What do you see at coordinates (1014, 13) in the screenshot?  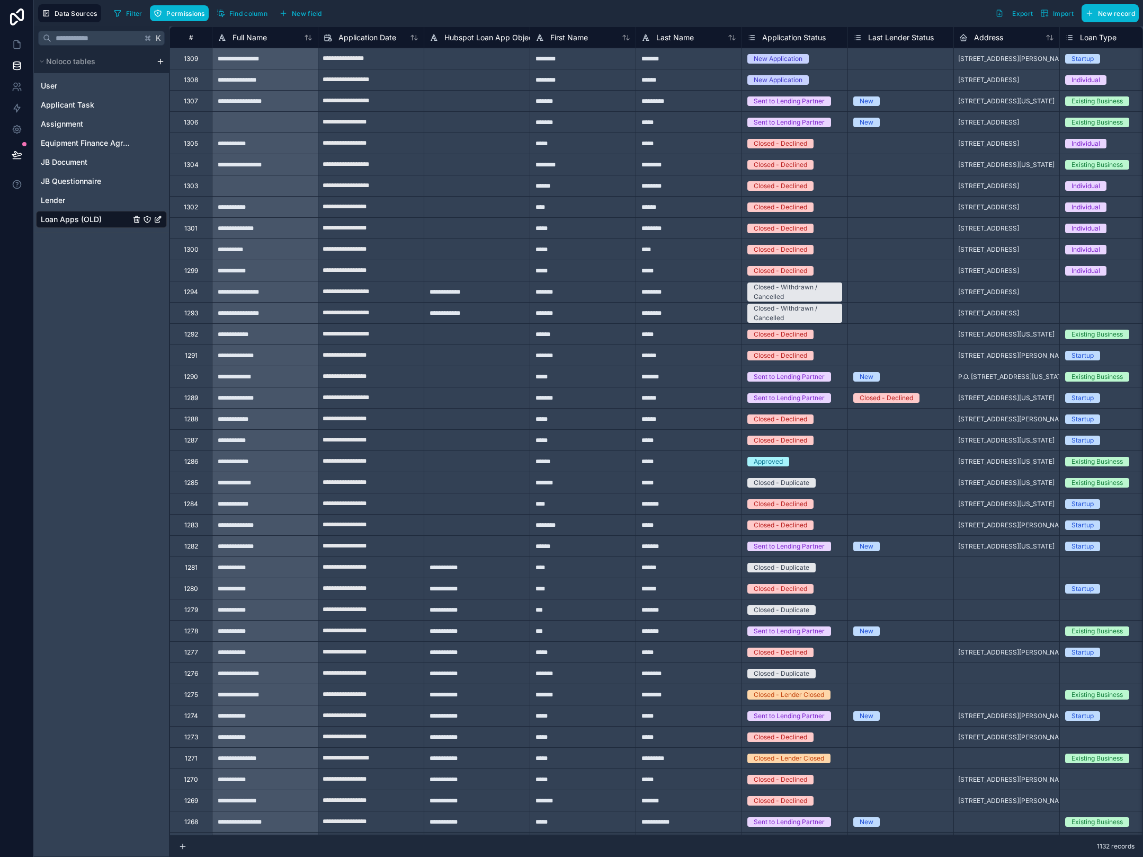 I see `button: Export` at bounding box center [1014, 13].